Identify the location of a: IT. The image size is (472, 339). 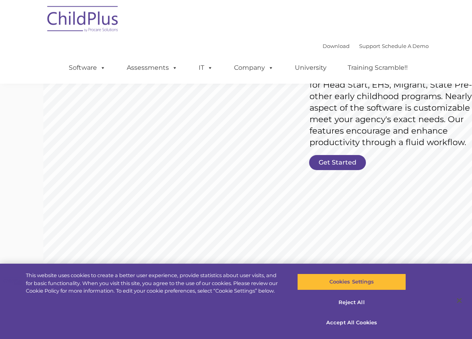
(206, 68).